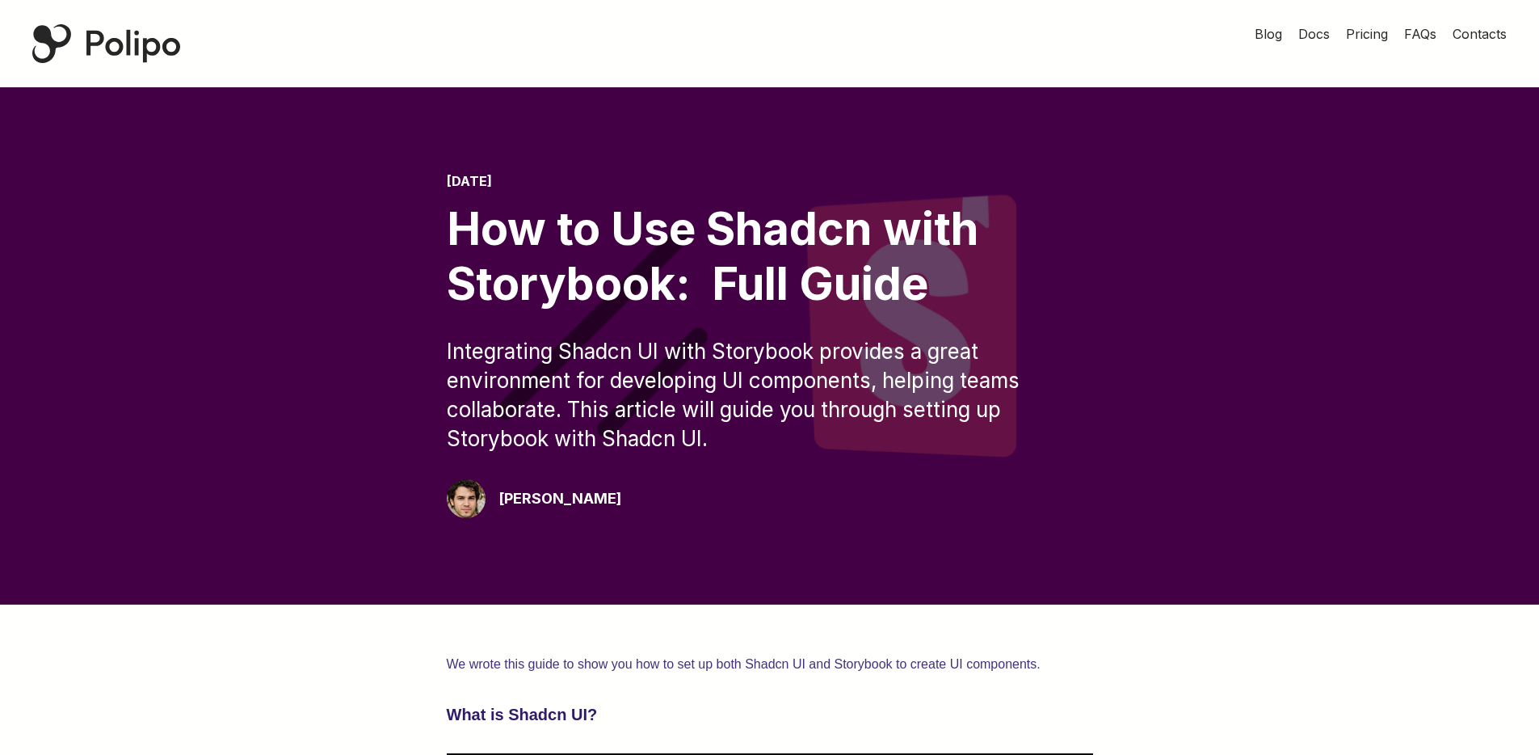 The height and width of the screenshot is (755, 1539). I want to click on h3: What is Shadcn UI?, so click(770, 714).